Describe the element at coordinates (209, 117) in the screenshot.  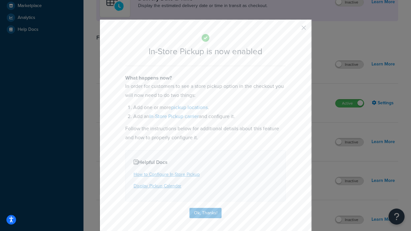
I see `li: Add an and configure it.` at that location.